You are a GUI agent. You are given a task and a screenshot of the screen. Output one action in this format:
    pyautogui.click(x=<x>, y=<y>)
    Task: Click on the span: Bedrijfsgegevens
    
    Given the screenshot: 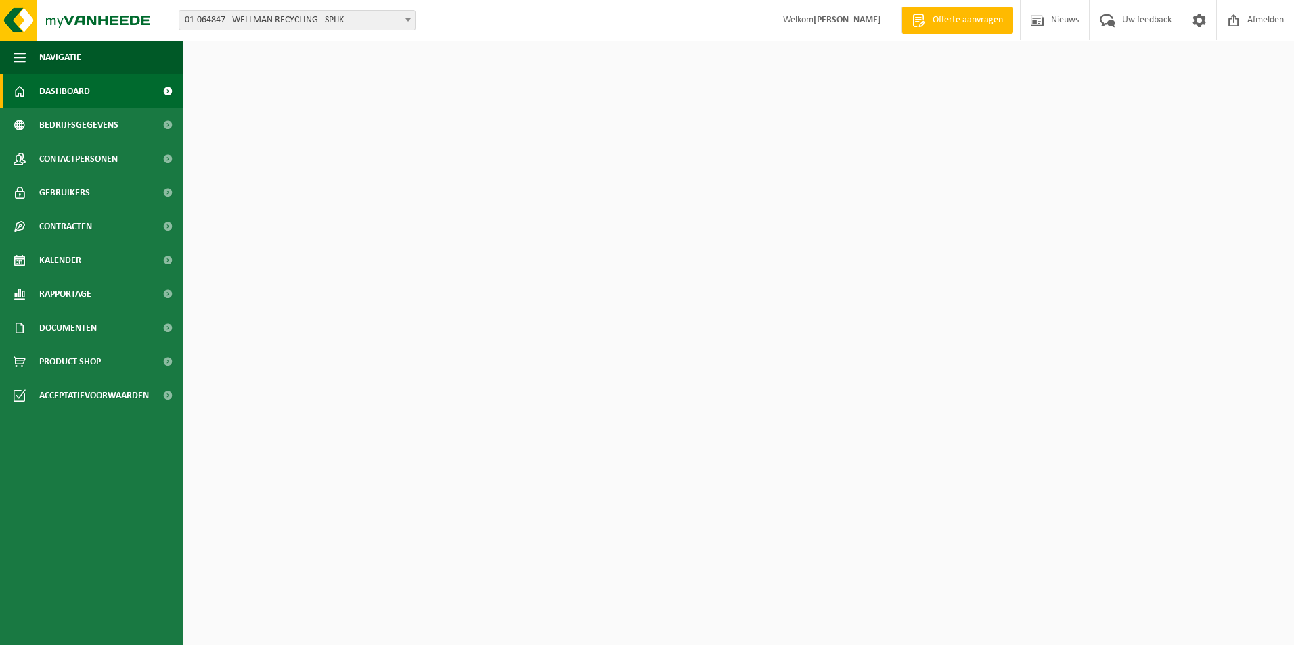 What is the action you would take?
    pyautogui.click(x=78, y=125)
    